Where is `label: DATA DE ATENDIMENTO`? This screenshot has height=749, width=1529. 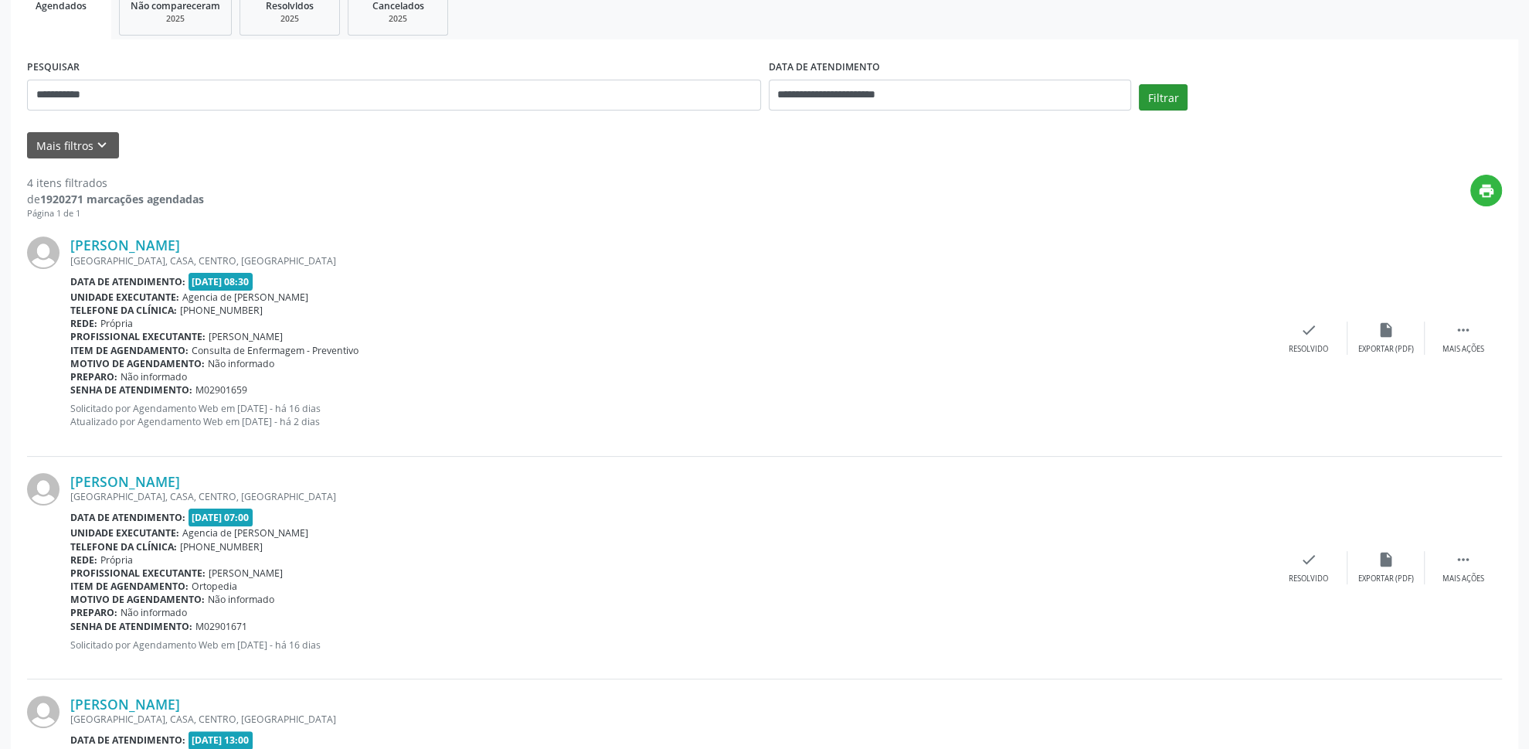 label: DATA DE ATENDIMENTO is located at coordinates (825, 67).